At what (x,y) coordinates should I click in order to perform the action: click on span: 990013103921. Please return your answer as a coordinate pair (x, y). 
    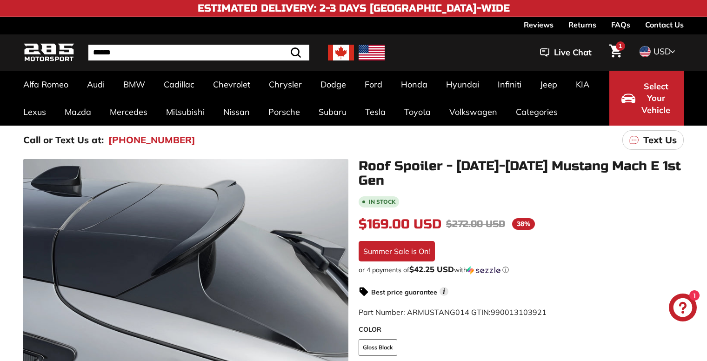
    Looking at the image, I should click on (519, 312).